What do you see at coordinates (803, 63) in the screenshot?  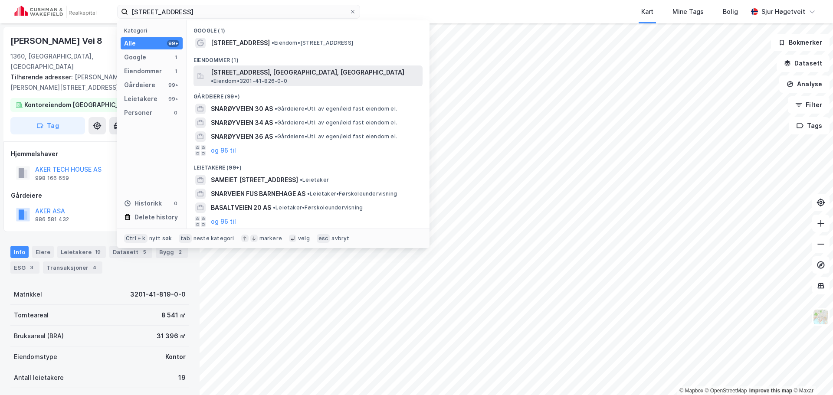 I see `button: Datasett` at bounding box center [803, 63].